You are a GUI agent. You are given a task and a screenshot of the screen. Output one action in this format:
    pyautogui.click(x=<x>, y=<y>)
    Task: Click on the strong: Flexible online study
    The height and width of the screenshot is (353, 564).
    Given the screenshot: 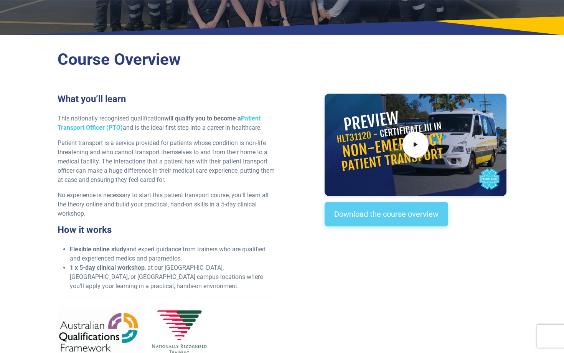 What is the action you would take?
    pyautogui.click(x=98, y=249)
    